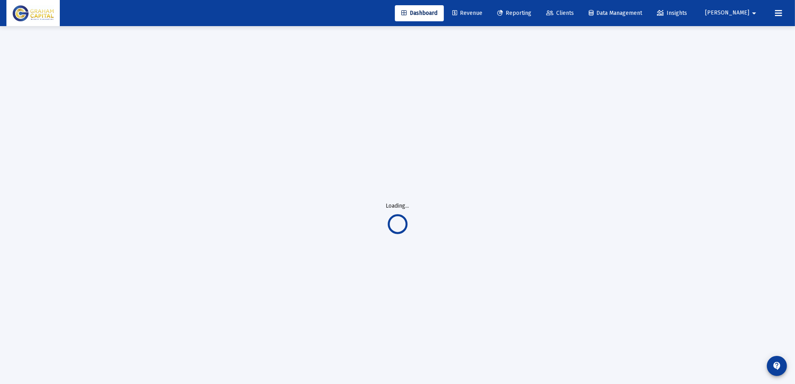 The height and width of the screenshot is (384, 795). I want to click on img: Dashboard, so click(33, 13).